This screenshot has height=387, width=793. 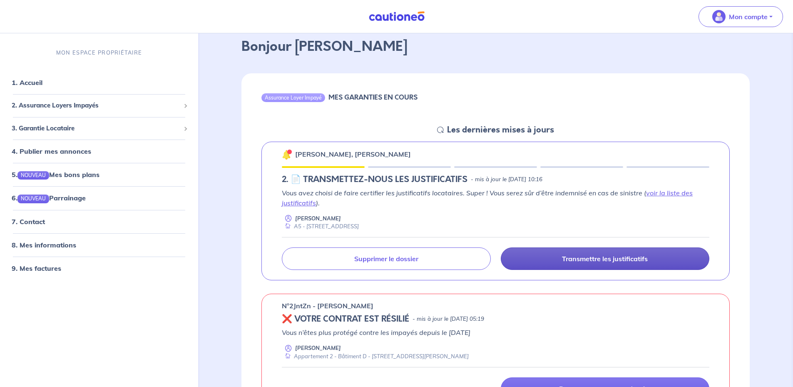 What do you see at coordinates (99, 128) in the screenshot?
I see `div: 3. Garantie Locataire` at bounding box center [99, 128].